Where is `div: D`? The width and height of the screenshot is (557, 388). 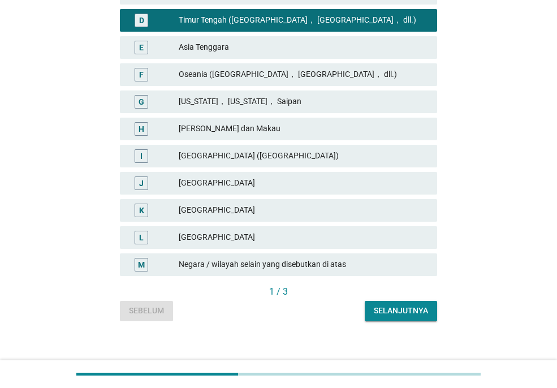 div: D is located at coordinates (141, 20).